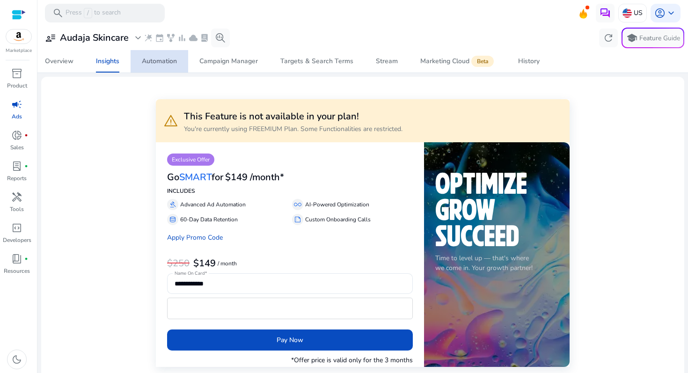  I want to click on img: us.svg, so click(627, 13).